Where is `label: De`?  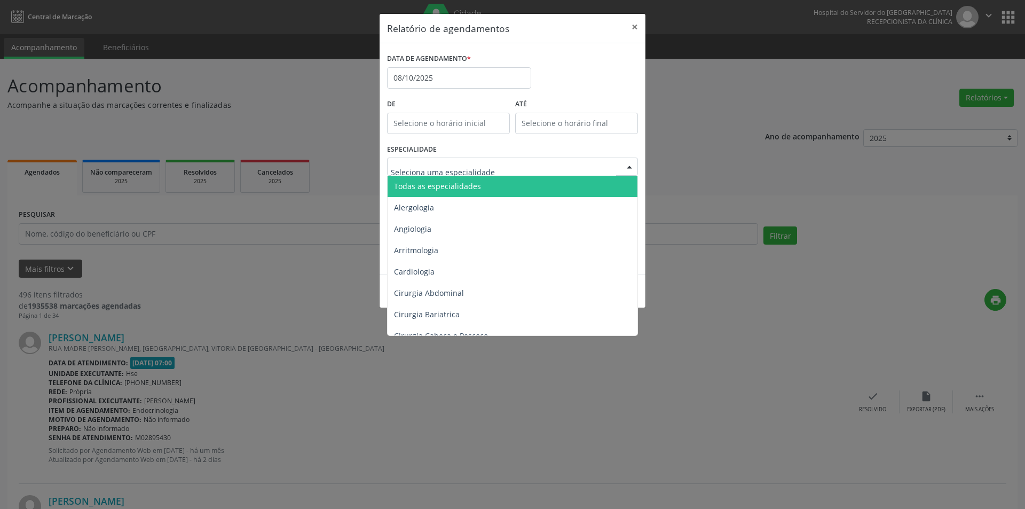 label: De is located at coordinates (448, 104).